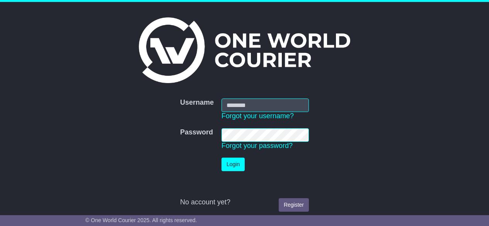  I want to click on a: Register, so click(294, 205).